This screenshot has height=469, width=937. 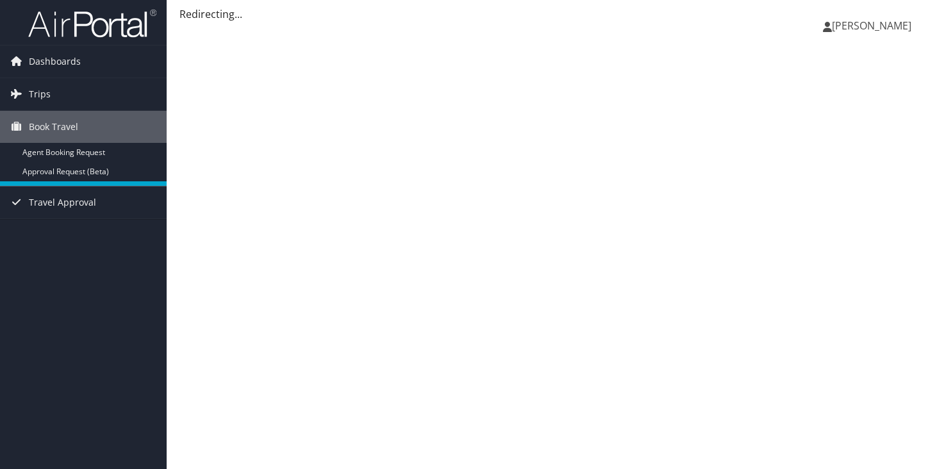 What do you see at coordinates (552, 14) in the screenshot?
I see `div: Redirecting...` at bounding box center [552, 14].